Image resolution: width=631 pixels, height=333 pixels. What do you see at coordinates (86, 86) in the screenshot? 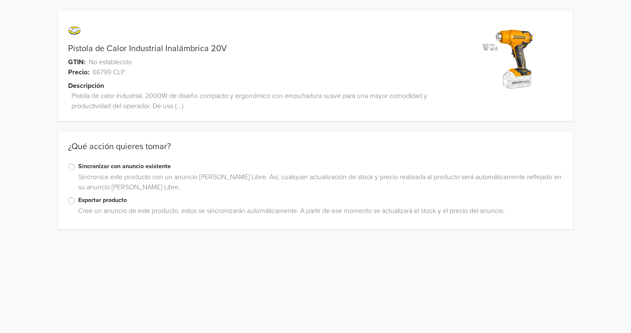
I see `span: Descripción` at bounding box center [86, 86].